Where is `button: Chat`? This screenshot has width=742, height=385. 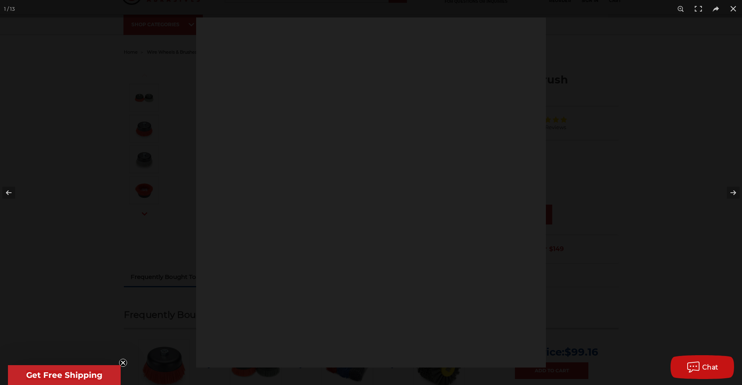
button: Chat is located at coordinates (702, 367).